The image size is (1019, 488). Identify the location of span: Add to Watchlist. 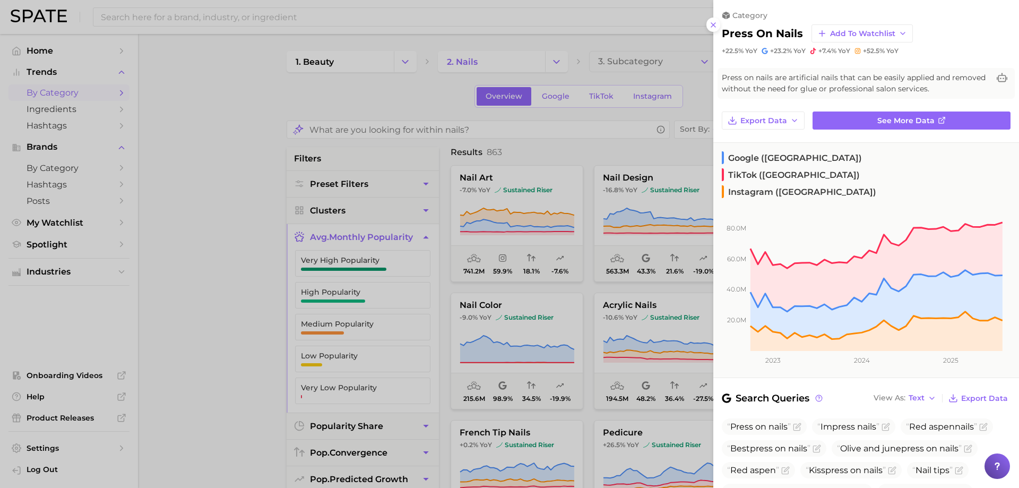
(863, 33).